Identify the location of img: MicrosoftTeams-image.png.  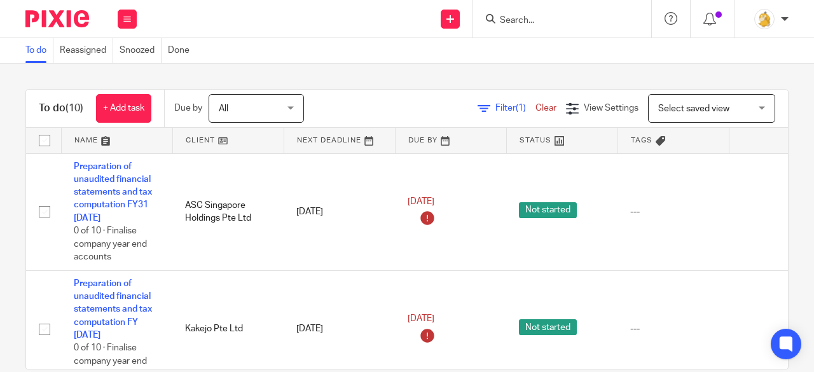
(765, 19).